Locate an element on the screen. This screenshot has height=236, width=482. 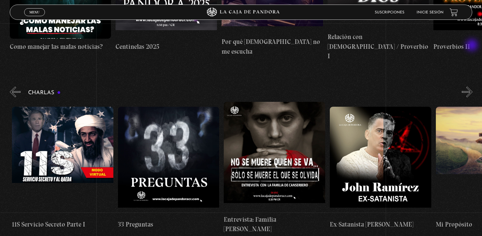
span: Menu is located at coordinates (34, 12).